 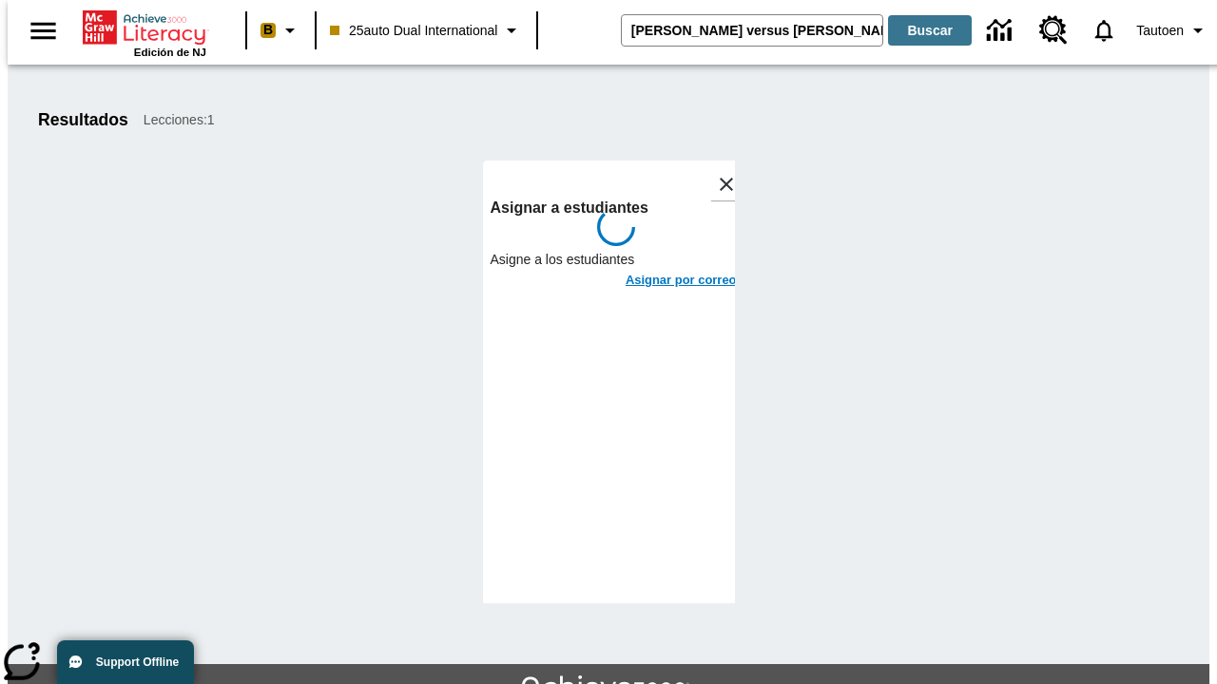 I want to click on a: Centro de recursos, Se abrirá en una pestaña nueva., so click(x=1053, y=30).